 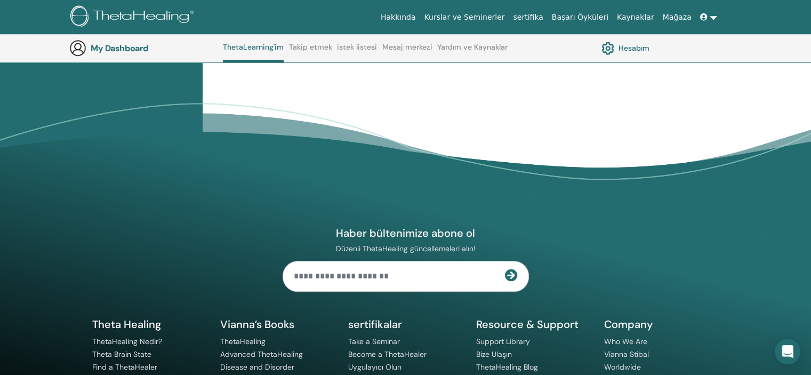 I want to click on a: Yardım ve Kaynaklar, so click(x=472, y=51).